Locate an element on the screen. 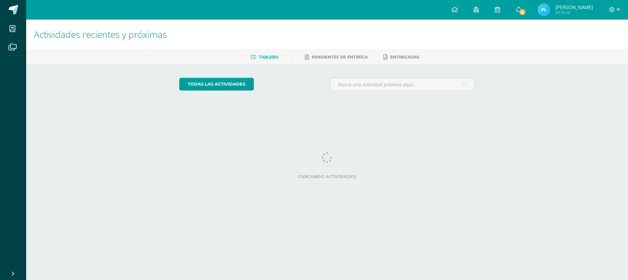 The image size is (628, 280). label: Cargando actividades is located at coordinates (327, 177).